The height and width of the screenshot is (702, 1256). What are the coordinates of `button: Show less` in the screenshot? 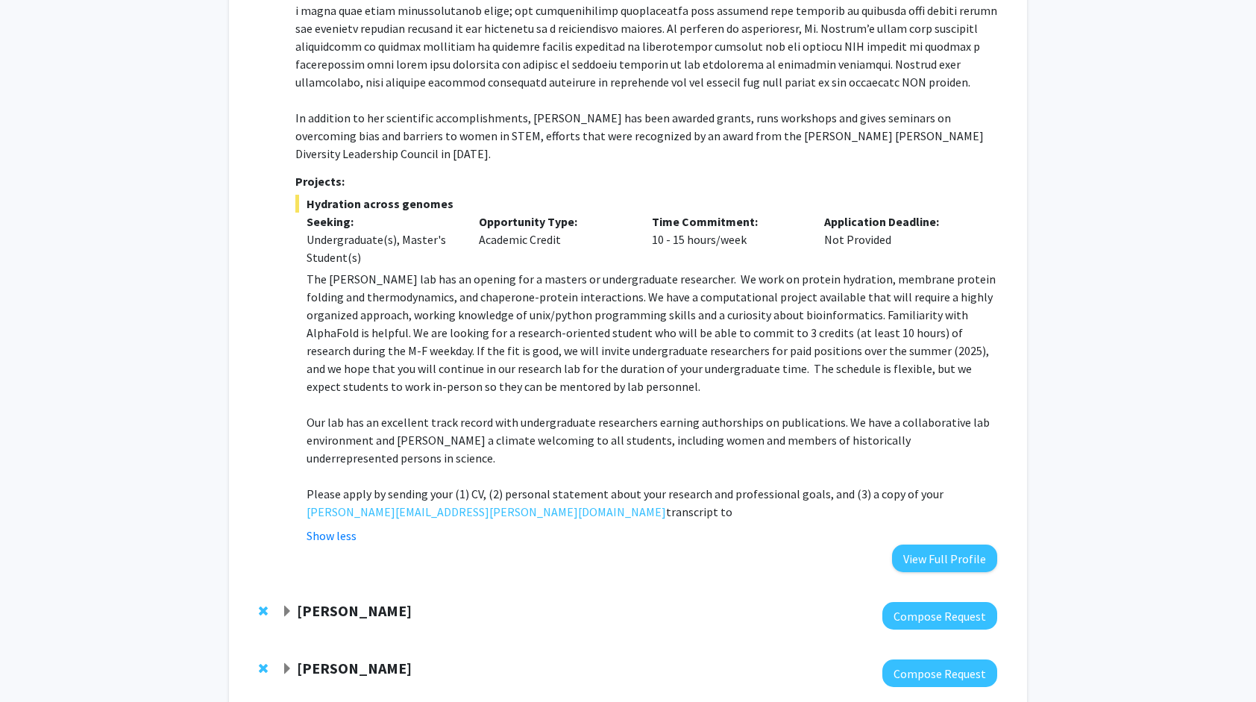 It's located at (331, 535).